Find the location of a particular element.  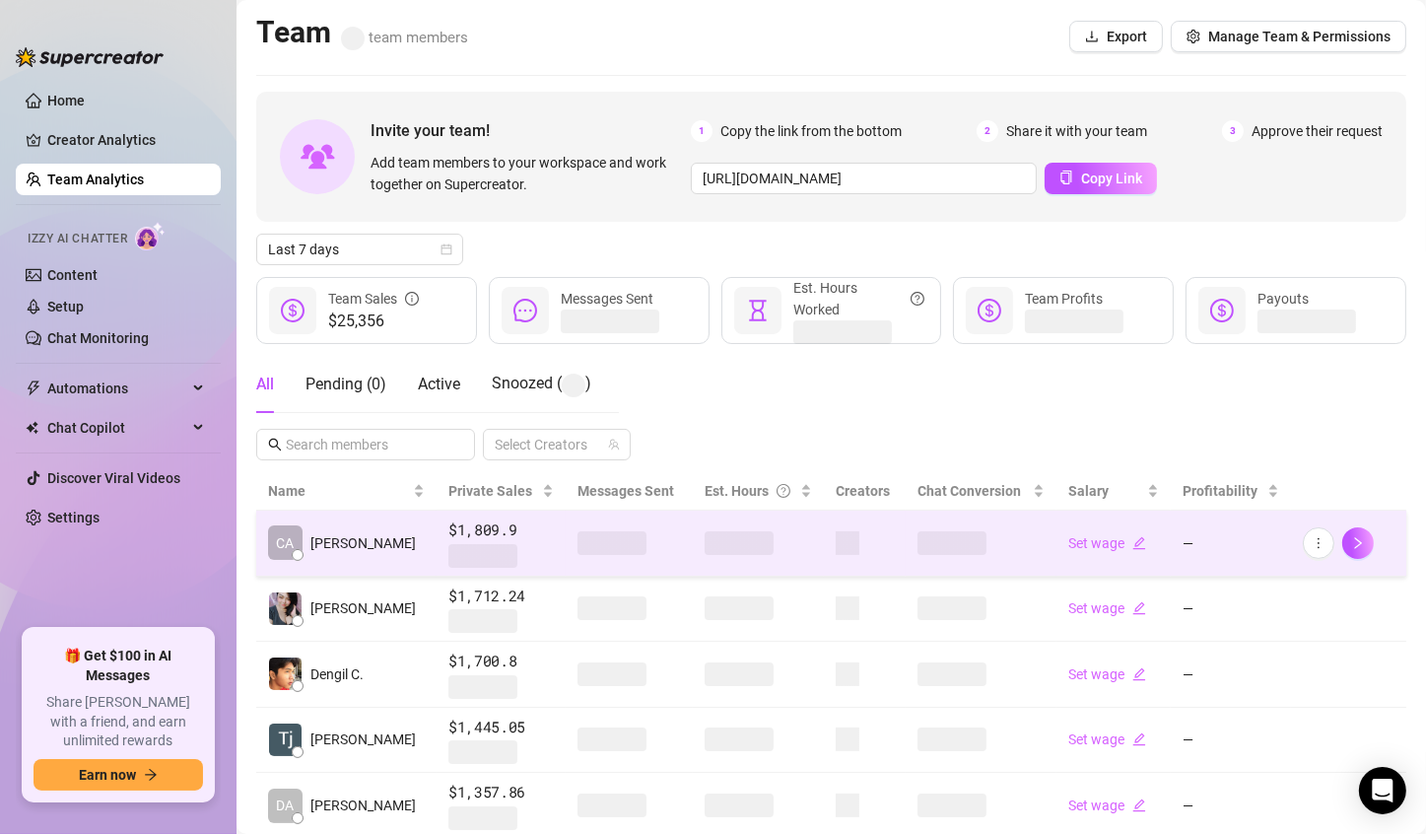

span: $1,445.05 is located at coordinates (501, 727).